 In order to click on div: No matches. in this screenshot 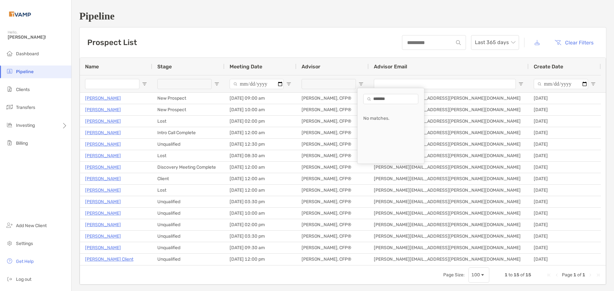, I will do `click(391, 137)`.